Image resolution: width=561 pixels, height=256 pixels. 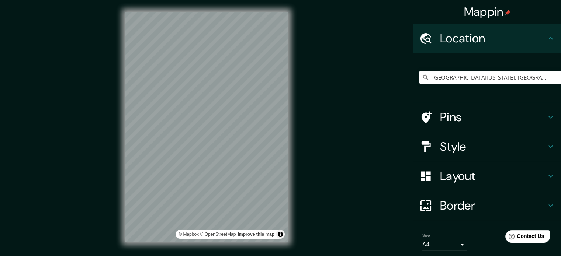 I want to click on div: Border, so click(x=487, y=206).